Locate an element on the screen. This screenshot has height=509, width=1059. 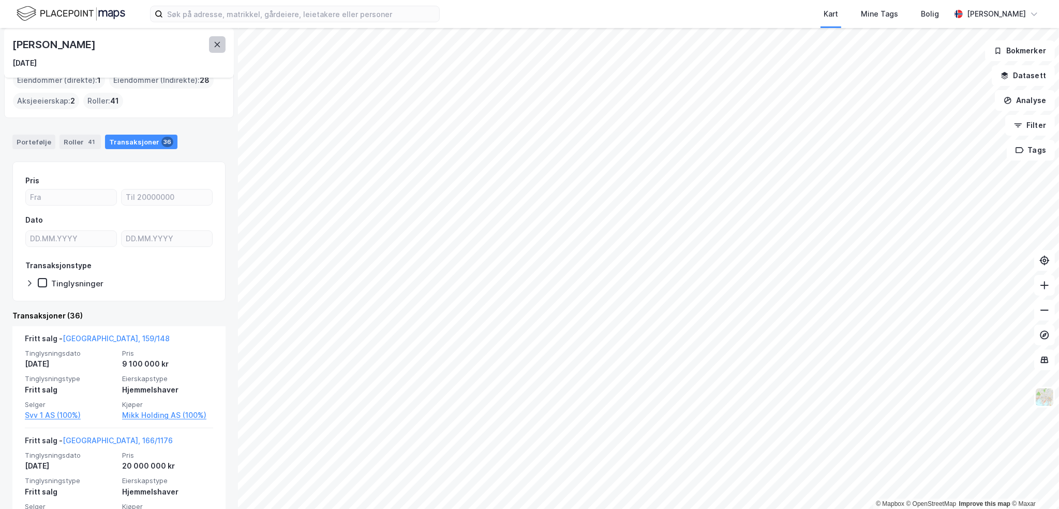
button: Tags is located at coordinates (1031, 150).